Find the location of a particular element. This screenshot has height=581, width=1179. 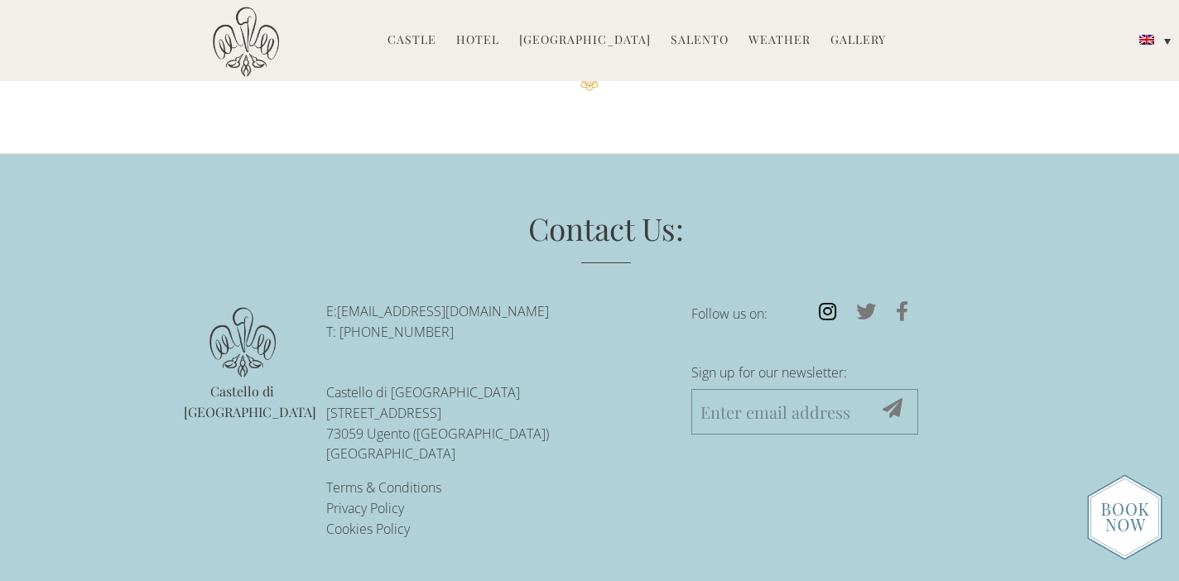

input: Enter email address is located at coordinates (805, 412).